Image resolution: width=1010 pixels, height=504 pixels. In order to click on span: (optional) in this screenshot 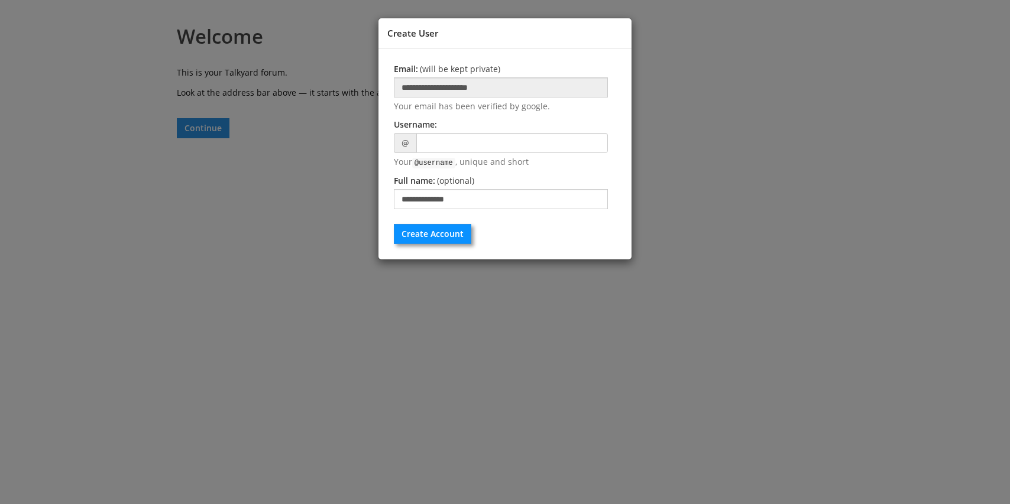, I will do `click(455, 180)`.